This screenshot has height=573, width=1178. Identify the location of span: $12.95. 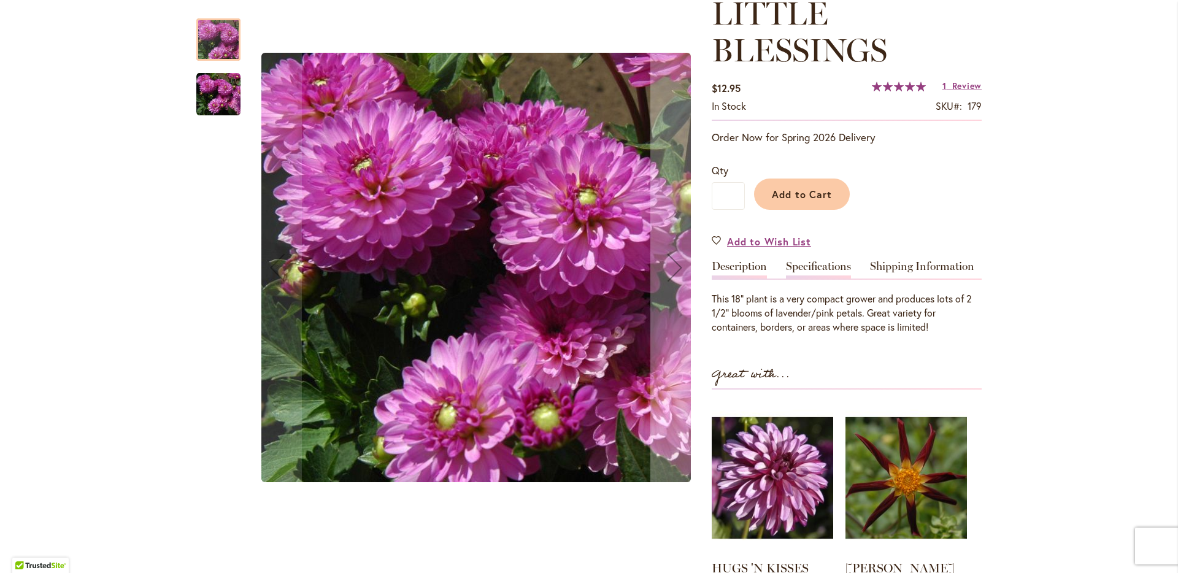
(726, 88).